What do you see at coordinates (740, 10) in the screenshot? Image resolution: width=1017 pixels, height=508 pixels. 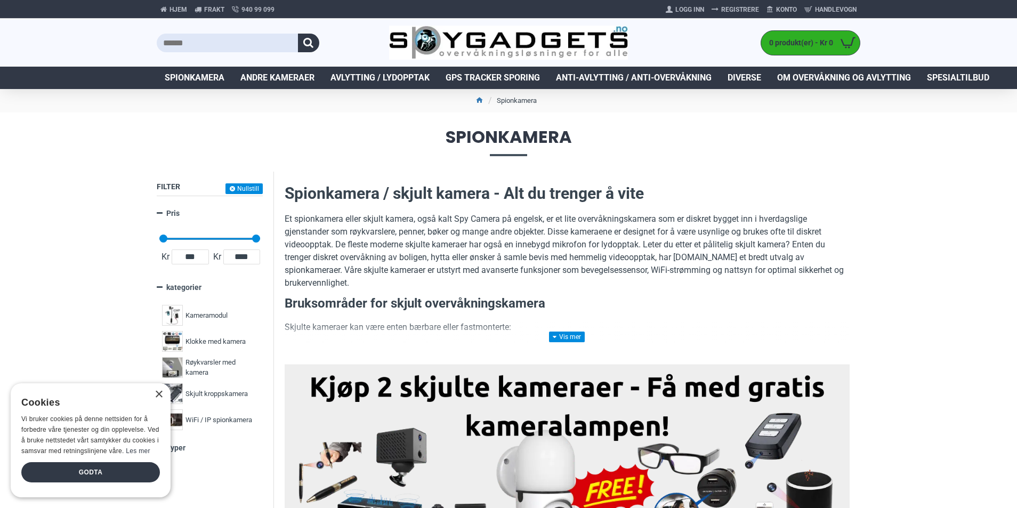 I see `span: Registrere` at bounding box center [740, 10].